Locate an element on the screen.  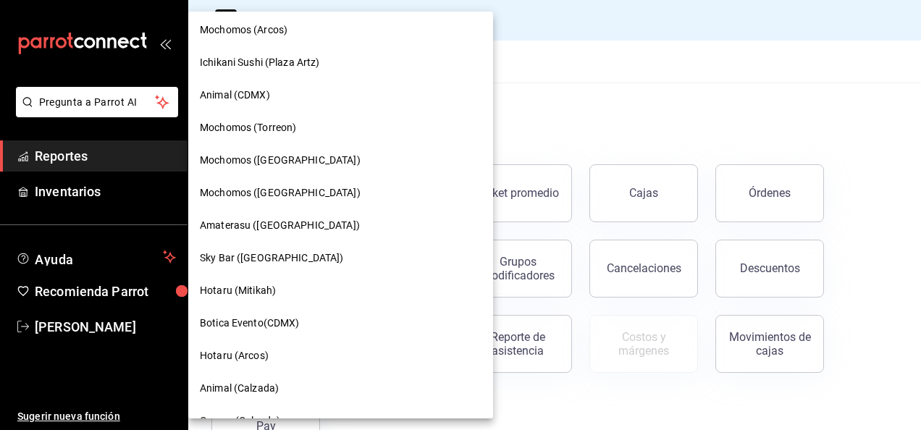
div: Hotaru (Mitikah) is located at coordinates (340, 290).